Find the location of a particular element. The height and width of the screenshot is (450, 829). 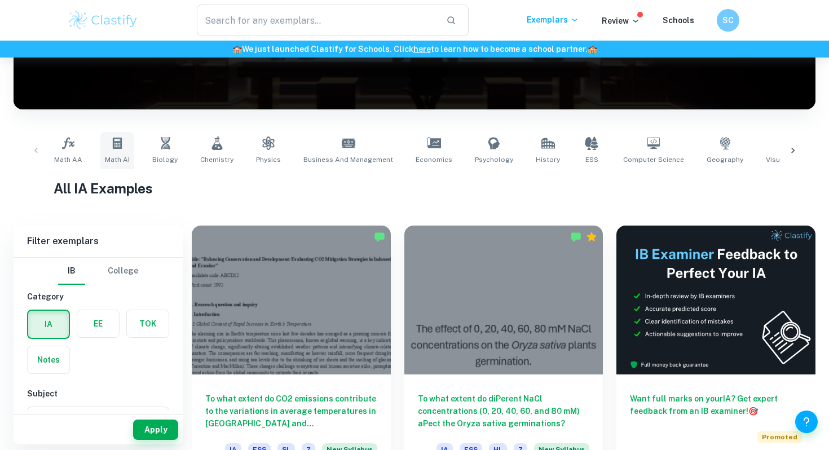

button: Help and Feedback is located at coordinates (806, 422).